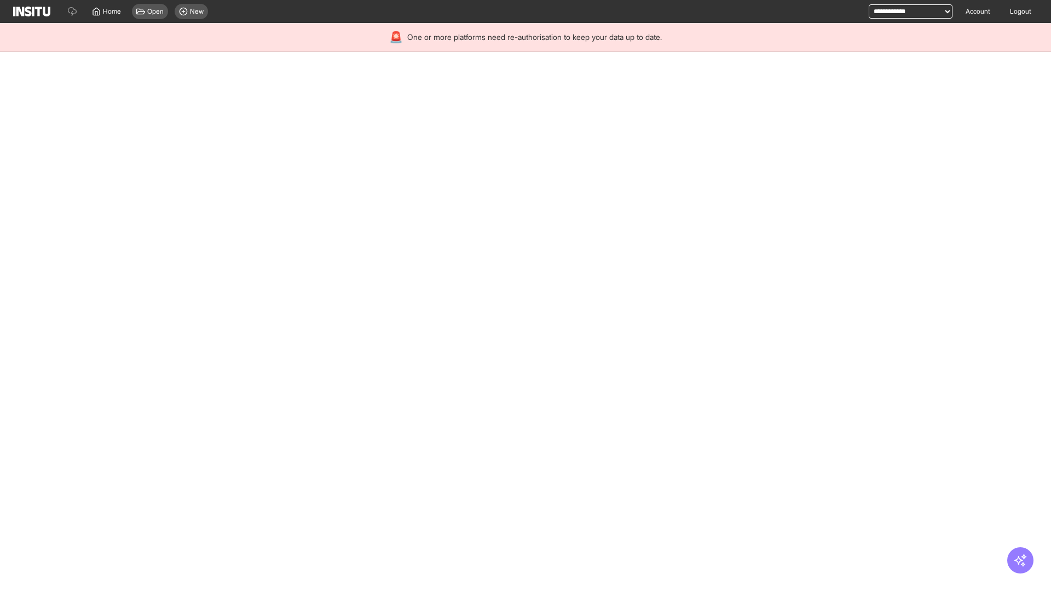 The image size is (1051, 591). I want to click on span: New, so click(197, 11).